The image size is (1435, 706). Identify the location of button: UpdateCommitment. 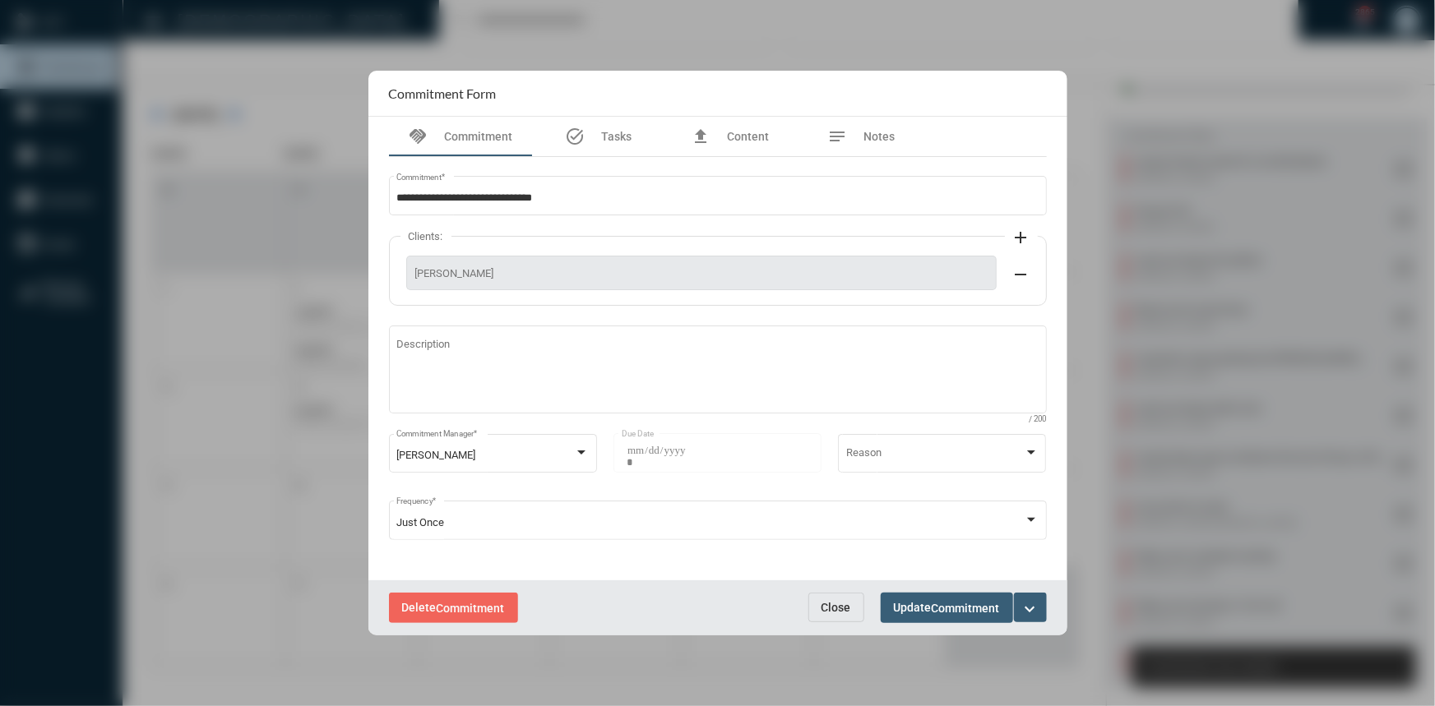
(947, 608).